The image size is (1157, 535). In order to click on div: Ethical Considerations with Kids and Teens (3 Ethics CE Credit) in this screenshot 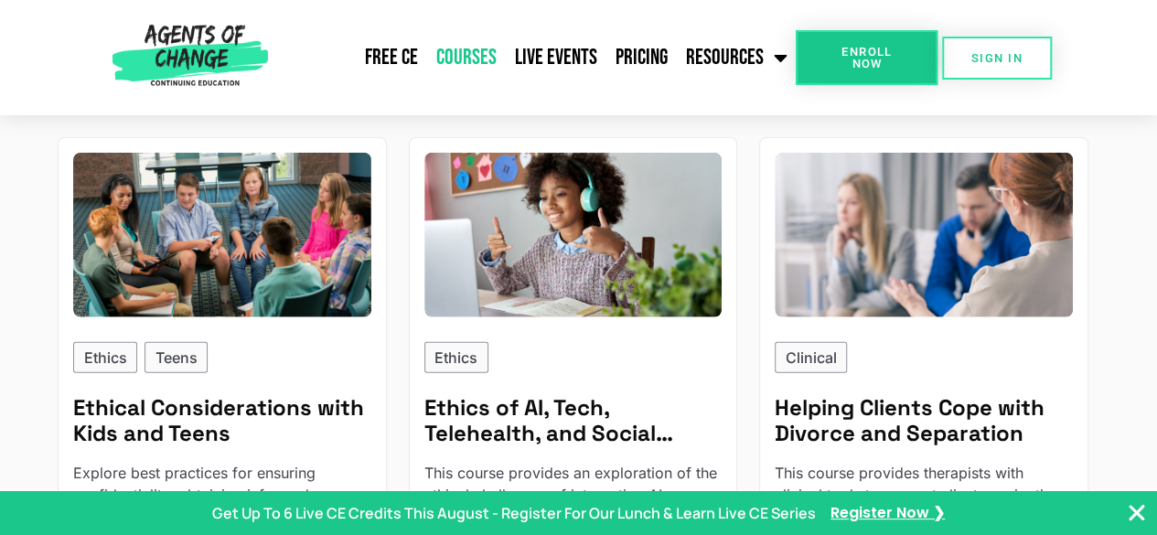, I will do `click(222, 235)`.